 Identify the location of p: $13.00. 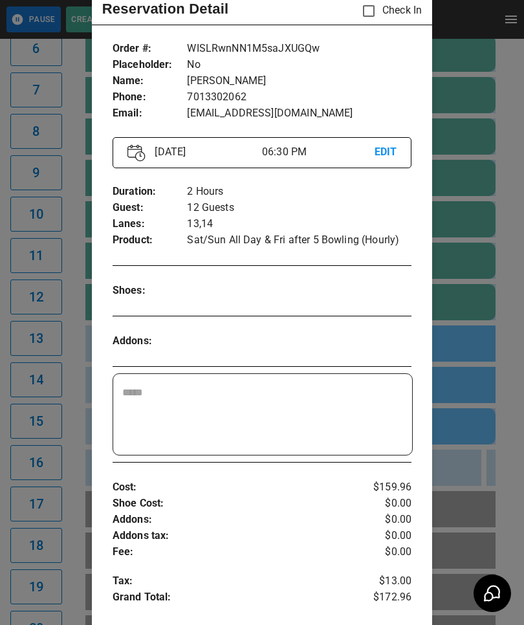
(386, 581).